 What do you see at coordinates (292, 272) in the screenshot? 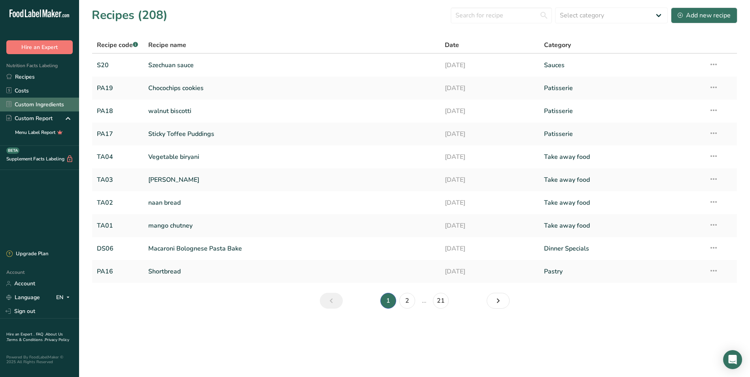
I see `a: Shortbread` at bounding box center [292, 272].